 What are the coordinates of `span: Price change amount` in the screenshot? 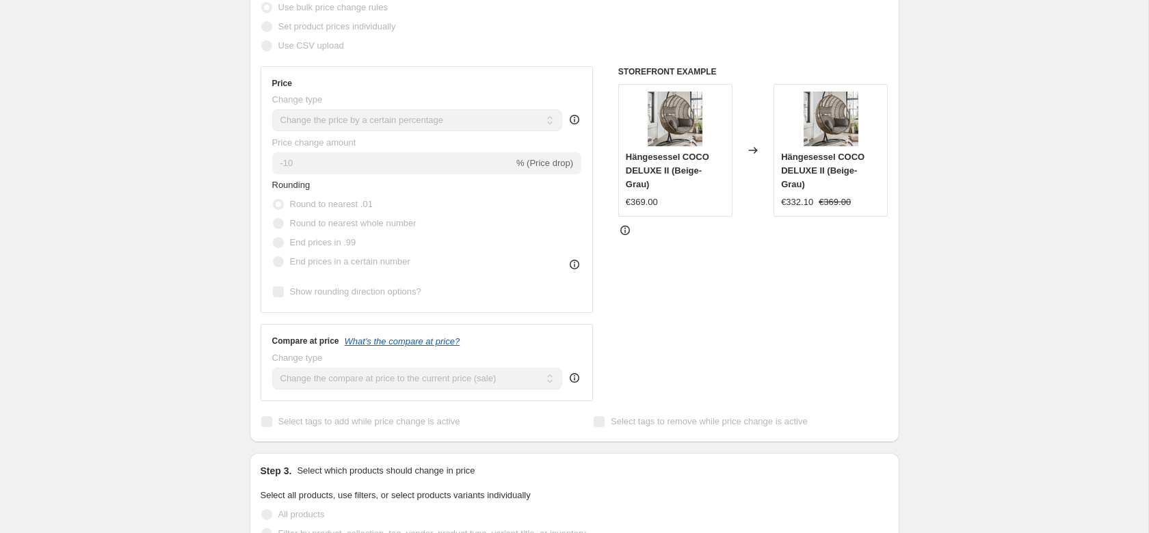 It's located at (314, 142).